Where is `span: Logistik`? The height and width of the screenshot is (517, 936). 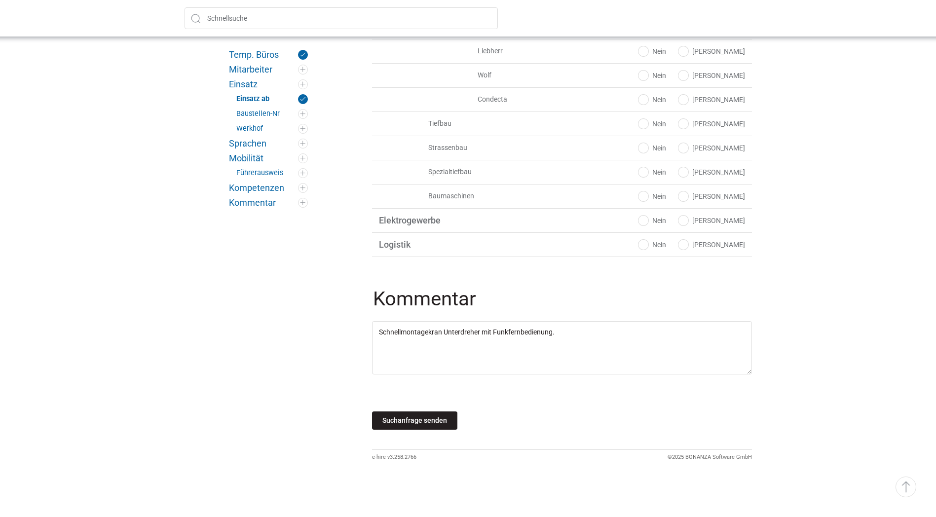
span: Logistik is located at coordinates (439, 244).